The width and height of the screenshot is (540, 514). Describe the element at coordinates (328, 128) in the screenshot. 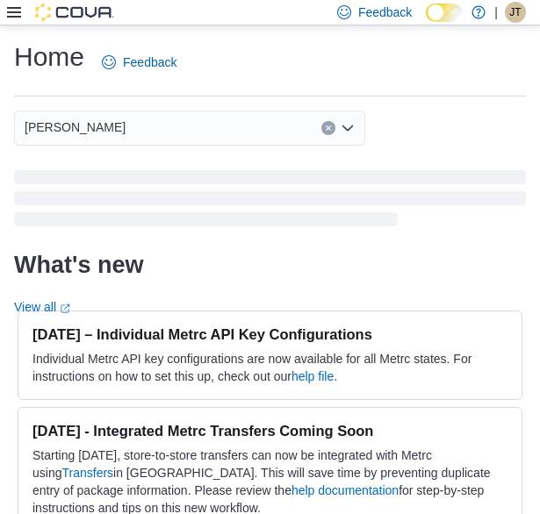

I see `button: Clear input` at that location.